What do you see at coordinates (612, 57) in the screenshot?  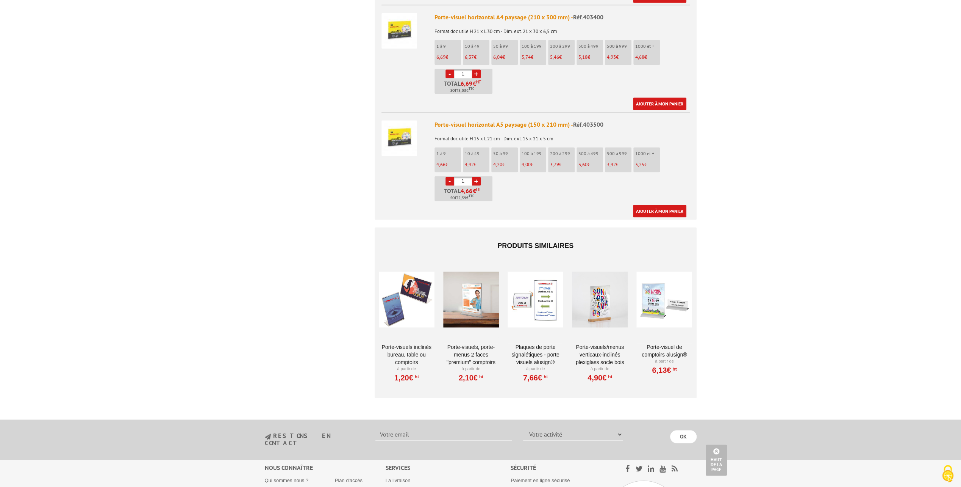 I see `span: 4,93` at bounding box center [612, 57].